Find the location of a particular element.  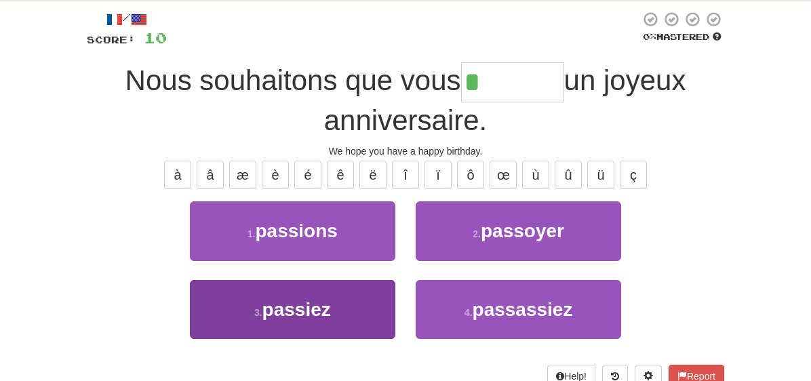

button: 2.passoyer is located at coordinates (518, 230).